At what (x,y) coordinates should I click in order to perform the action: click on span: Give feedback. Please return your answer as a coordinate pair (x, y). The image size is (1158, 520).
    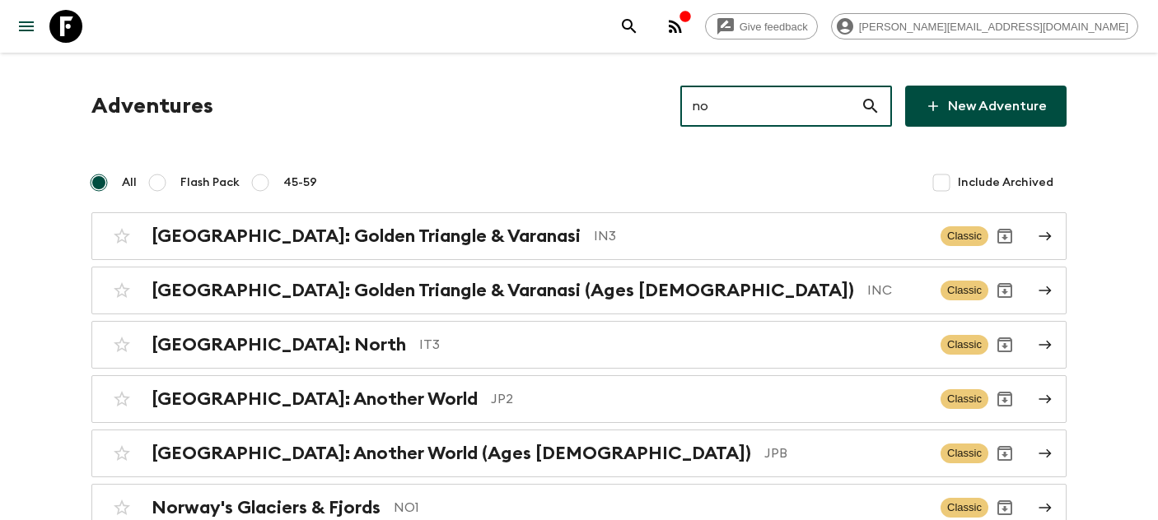
    Looking at the image, I should click on (773, 26).